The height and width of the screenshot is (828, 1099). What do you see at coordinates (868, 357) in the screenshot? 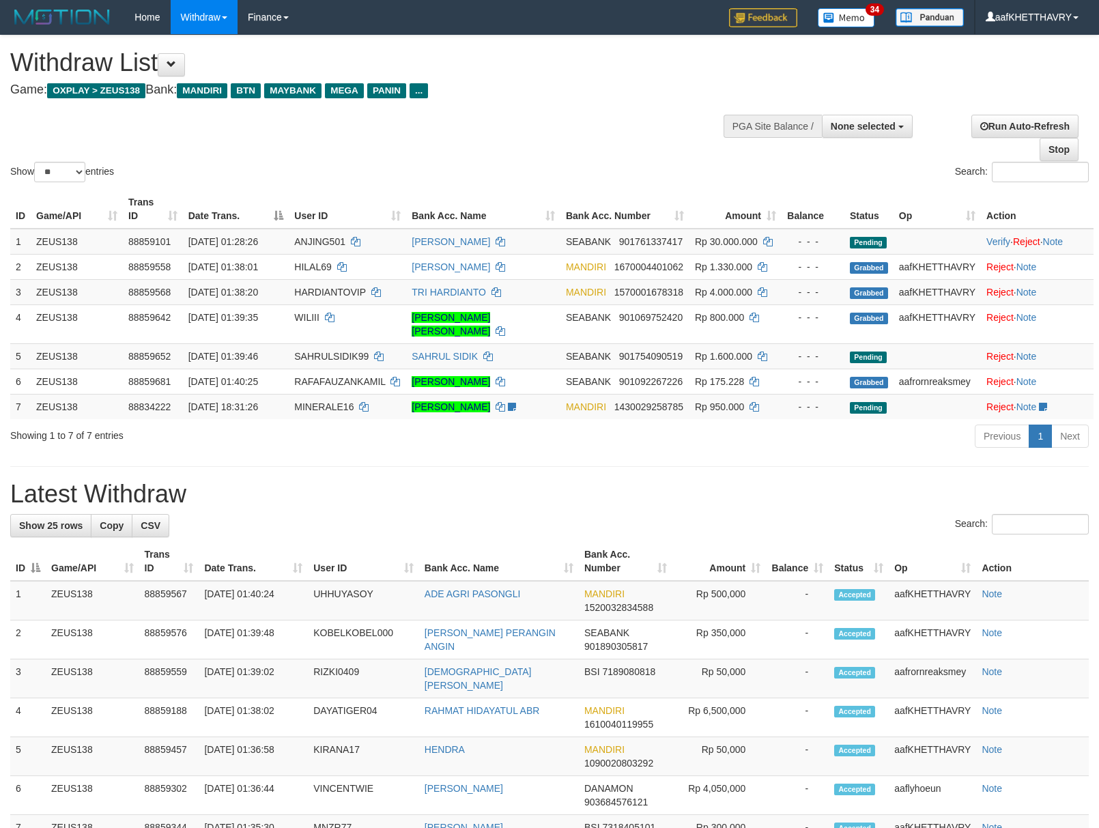
I see `span: Pending` at bounding box center [868, 357].